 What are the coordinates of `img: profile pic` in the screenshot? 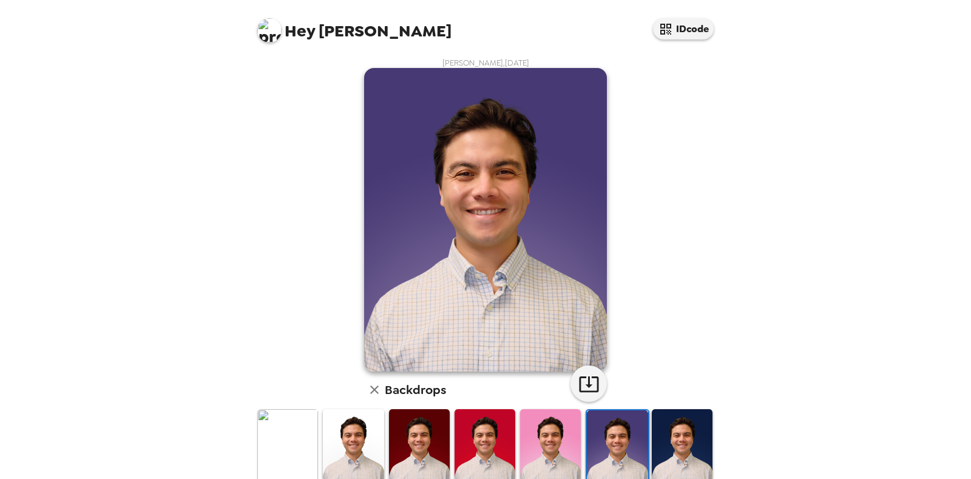 It's located at (270, 30).